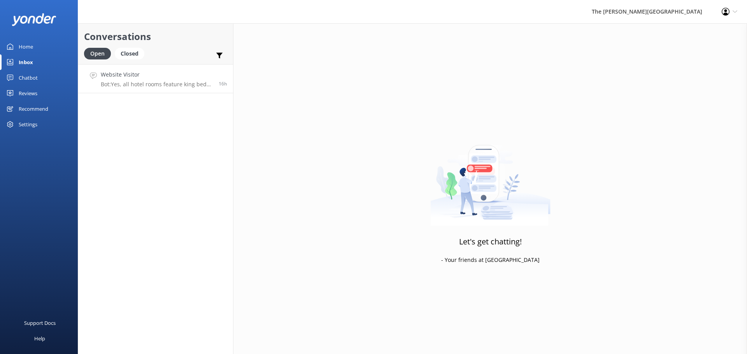  What do you see at coordinates (131, 53) in the screenshot?
I see `a: Closed` at bounding box center [131, 53].